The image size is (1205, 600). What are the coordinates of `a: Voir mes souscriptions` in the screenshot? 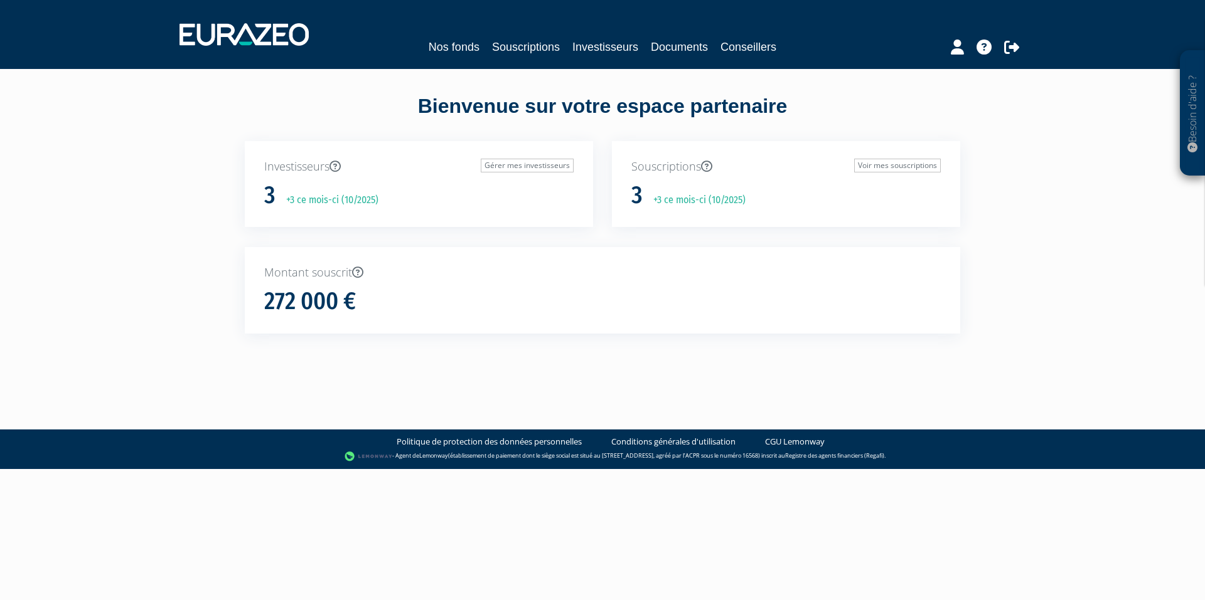 It's located at (897, 166).